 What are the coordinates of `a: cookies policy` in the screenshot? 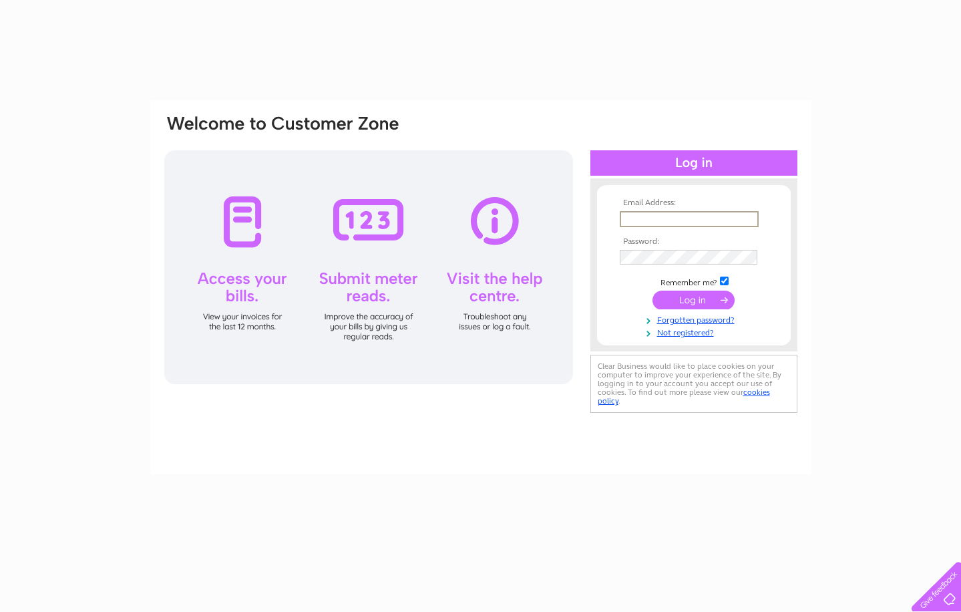 It's located at (684, 396).